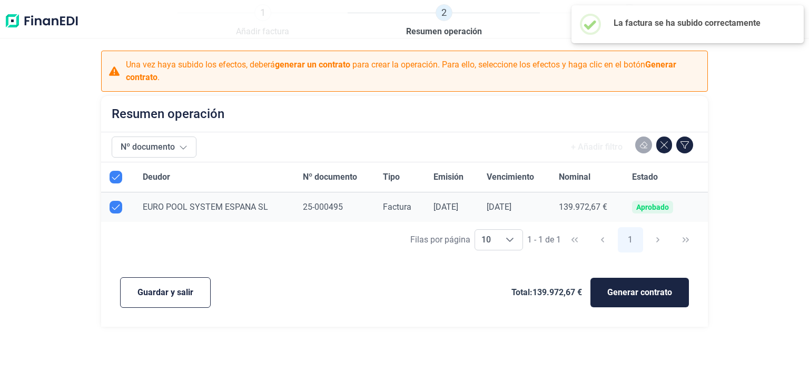 The height and width of the screenshot is (389, 809). What do you see at coordinates (603, 240) in the screenshot?
I see `button: Previous Page` at bounding box center [603, 240].